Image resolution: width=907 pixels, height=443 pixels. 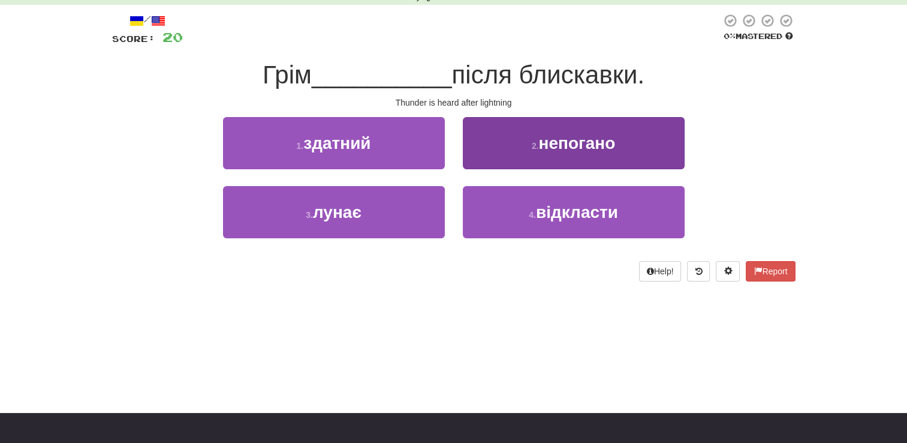 What do you see at coordinates (574, 143) in the screenshot?
I see `button: 2.непогано` at bounding box center [574, 143].